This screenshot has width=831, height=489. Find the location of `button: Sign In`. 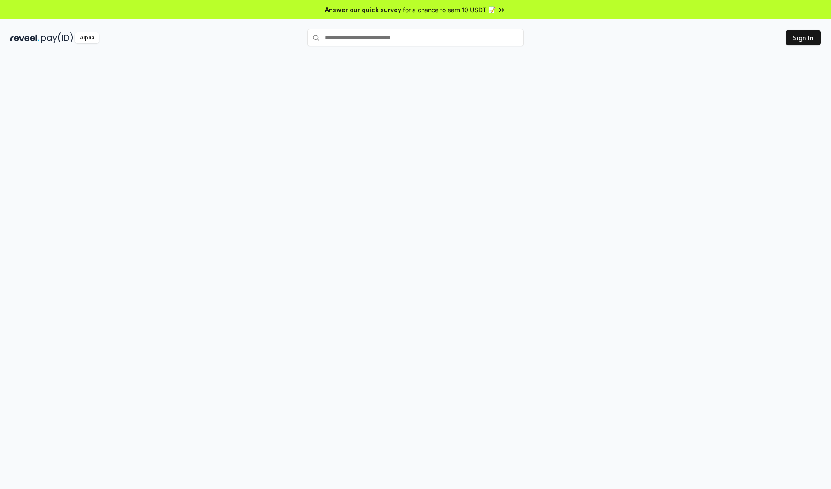

button: Sign In is located at coordinates (803, 38).